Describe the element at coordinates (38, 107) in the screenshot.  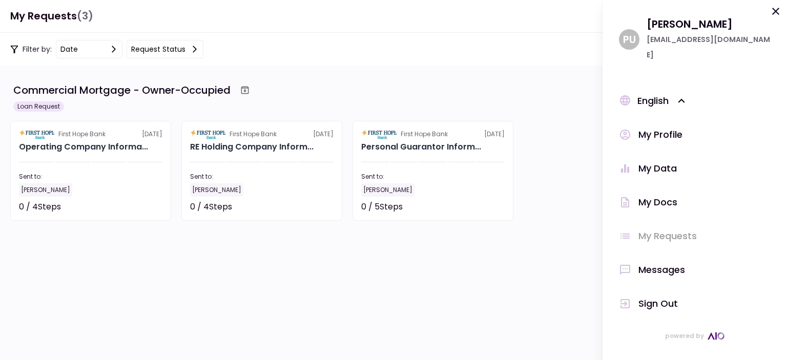
I see `div: Loan Request` at that location.